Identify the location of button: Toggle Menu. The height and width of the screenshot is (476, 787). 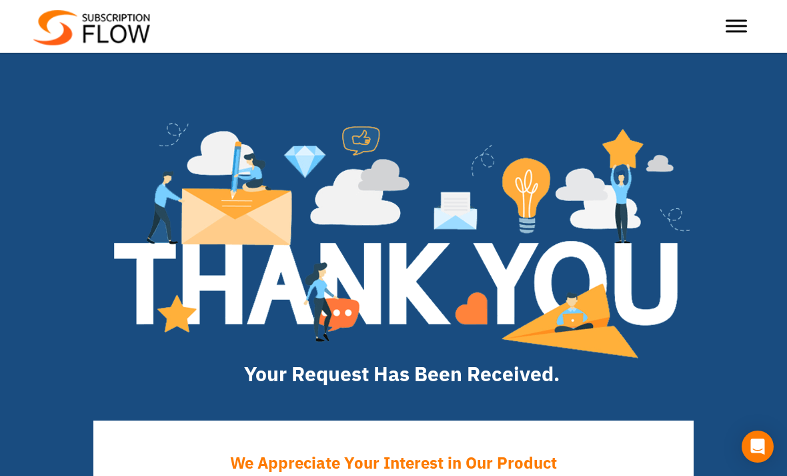
(736, 26).